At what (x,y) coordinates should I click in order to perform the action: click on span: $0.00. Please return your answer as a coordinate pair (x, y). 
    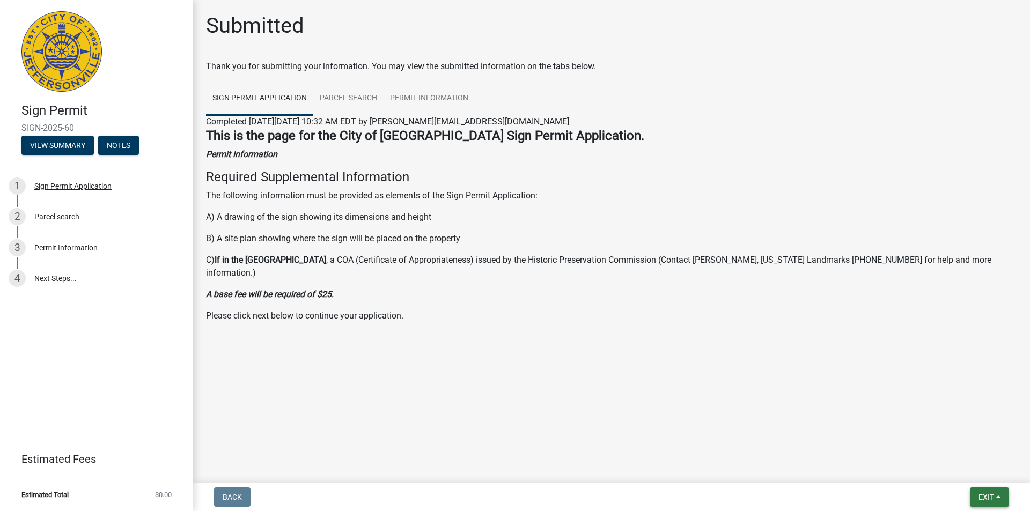
    Looking at the image, I should click on (163, 494).